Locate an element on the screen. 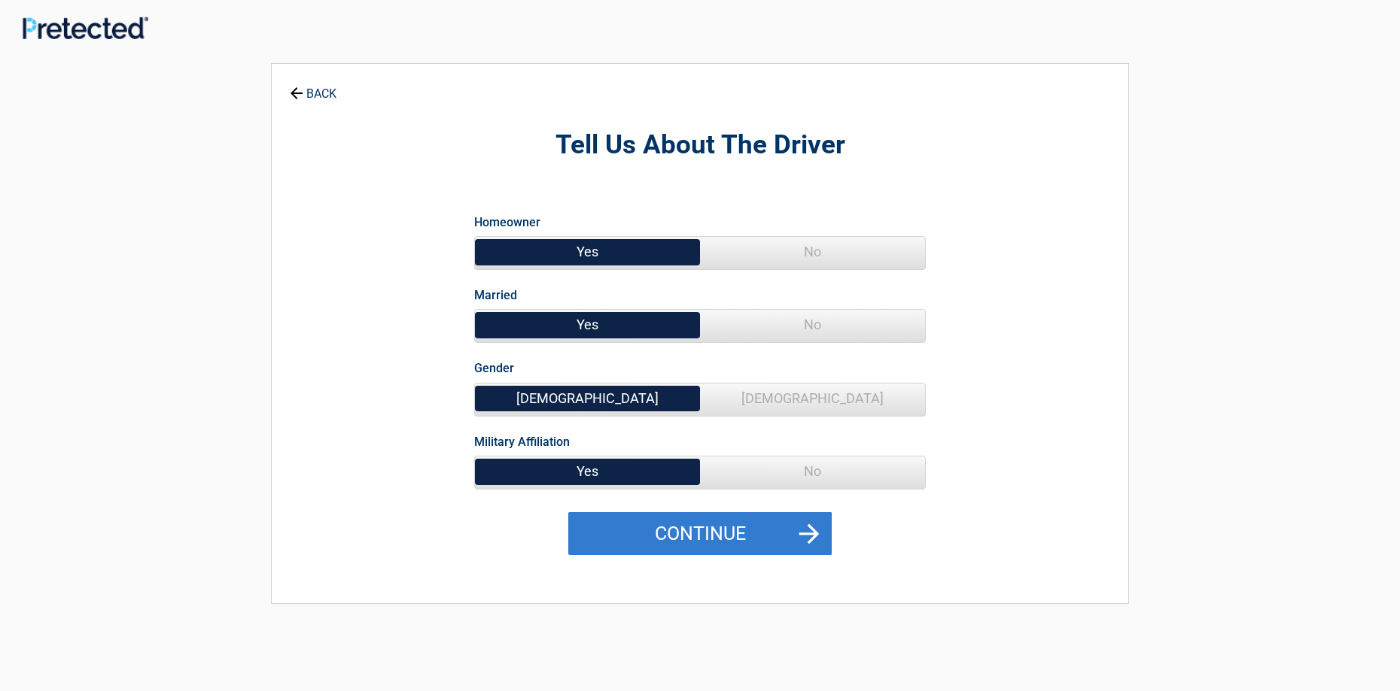 The width and height of the screenshot is (1400, 691). button: Continue is located at coordinates (700, 534).